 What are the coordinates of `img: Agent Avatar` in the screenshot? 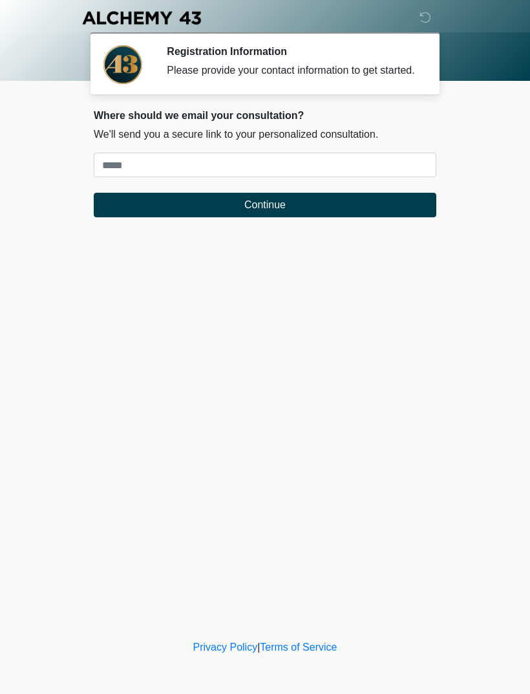 It's located at (123, 65).